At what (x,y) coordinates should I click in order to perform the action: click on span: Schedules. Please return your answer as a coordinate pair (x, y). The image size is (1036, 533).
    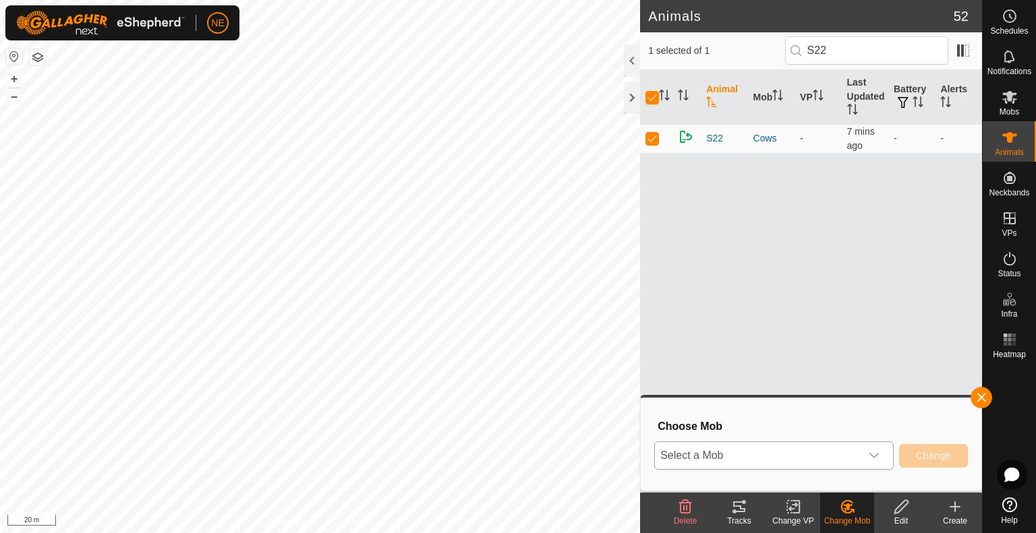
    Looking at the image, I should click on (1009, 31).